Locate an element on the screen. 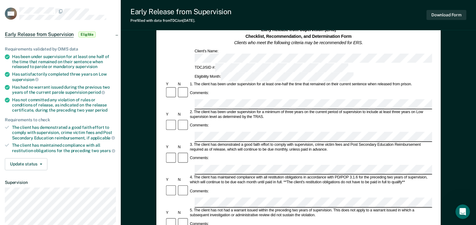 This screenshot has width=476, height=225. div: Eligibility Month: is located at coordinates (274, 77).